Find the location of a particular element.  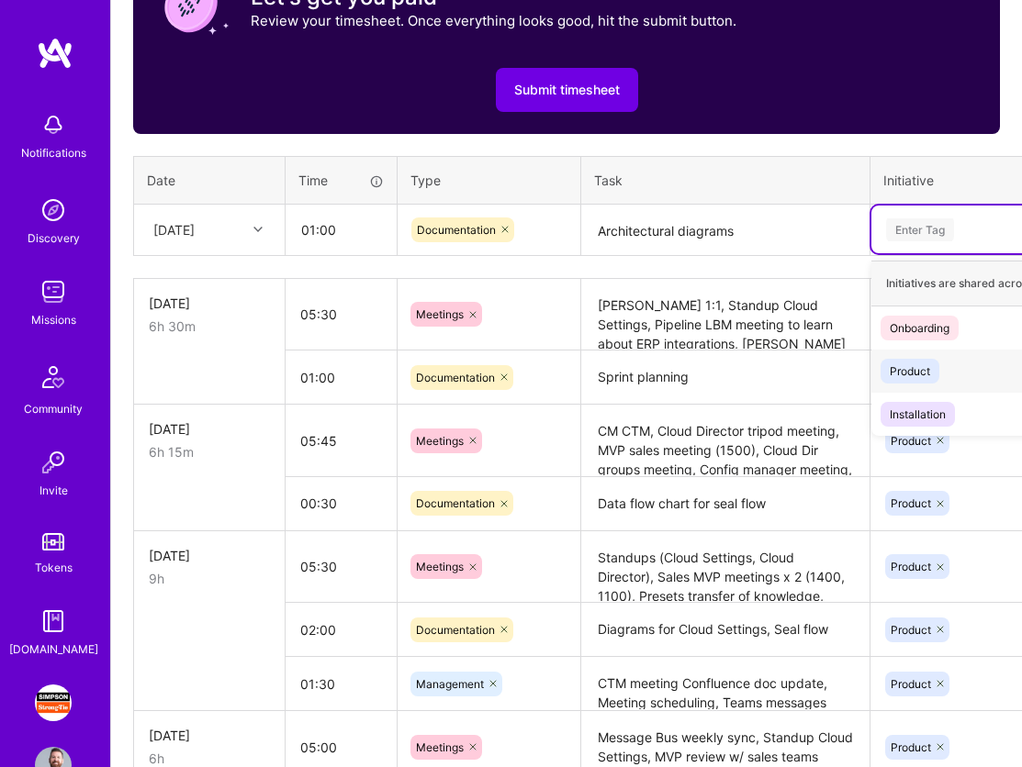

div: Onboarding is located at coordinates (919, 328).